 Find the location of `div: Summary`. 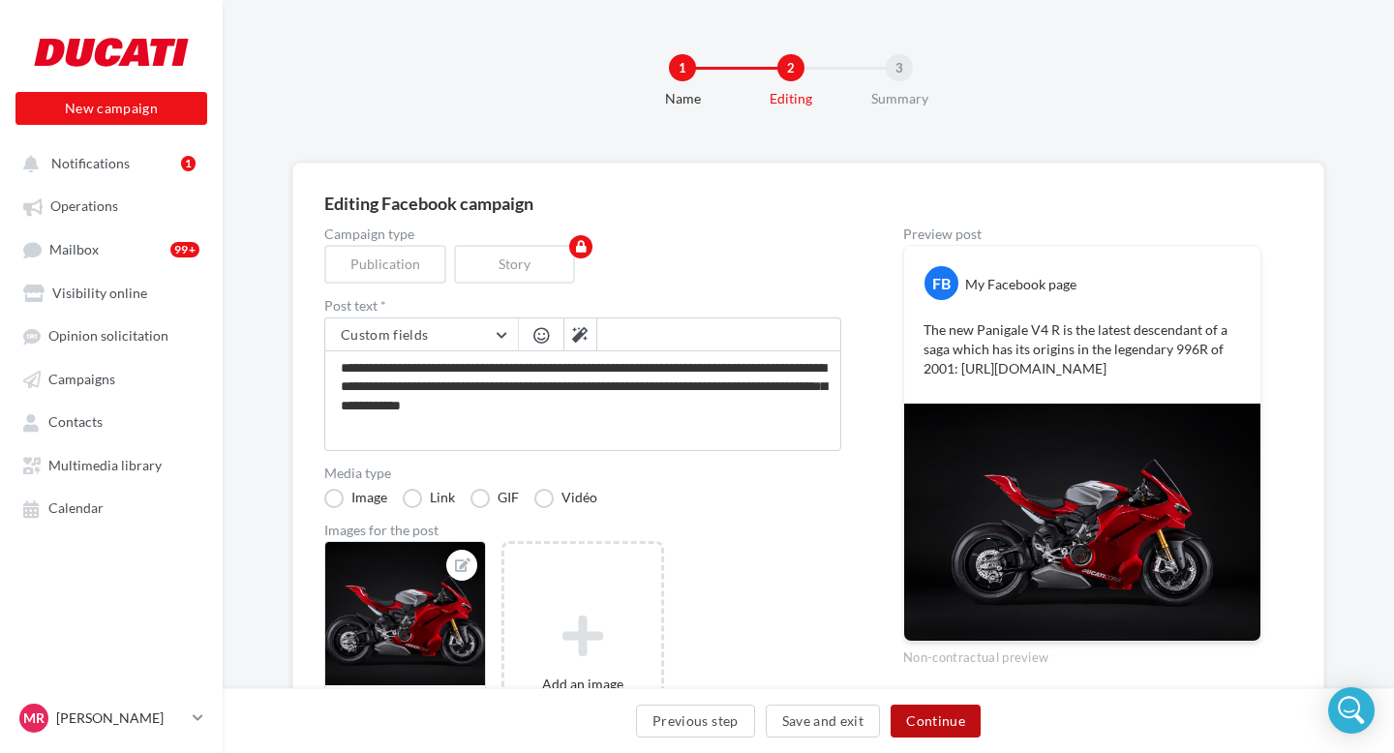

div: Summary is located at coordinates (899, 99).